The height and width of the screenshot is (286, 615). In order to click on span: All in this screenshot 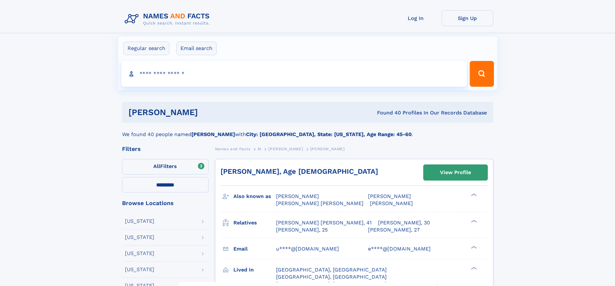, I will do `click(157, 166)`.